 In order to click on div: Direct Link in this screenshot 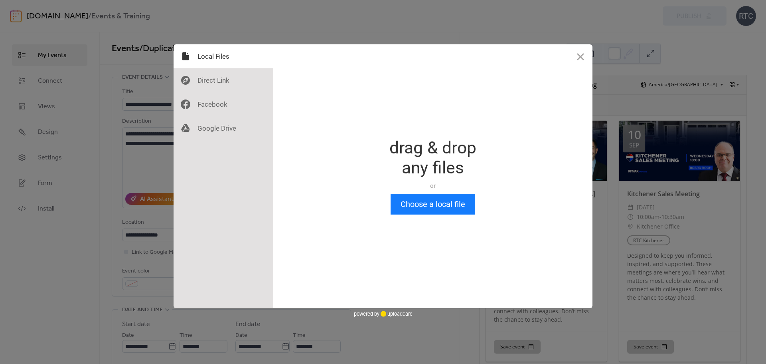, I will do `click(223, 80)`.